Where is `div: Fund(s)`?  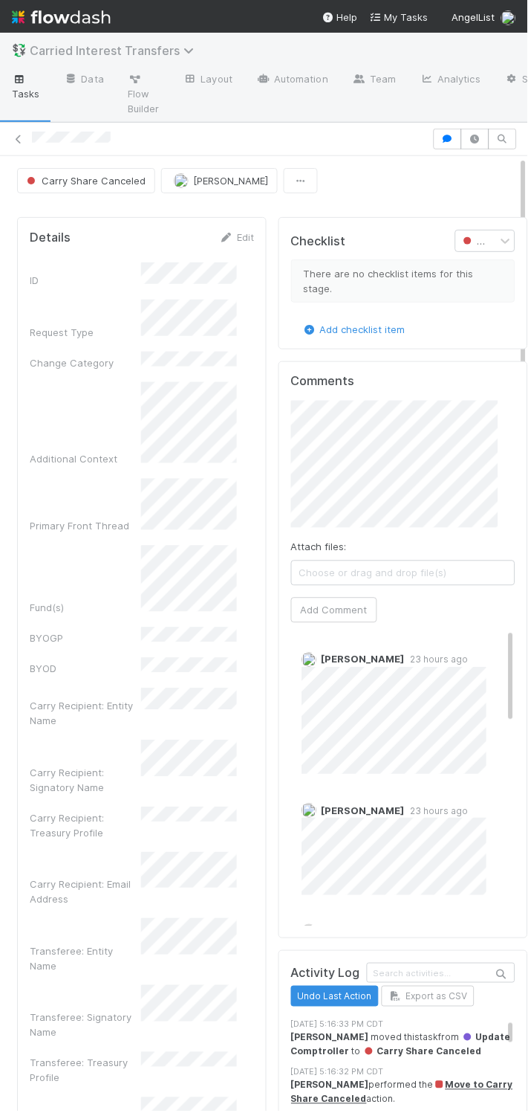 div: Fund(s) is located at coordinates (85, 608).